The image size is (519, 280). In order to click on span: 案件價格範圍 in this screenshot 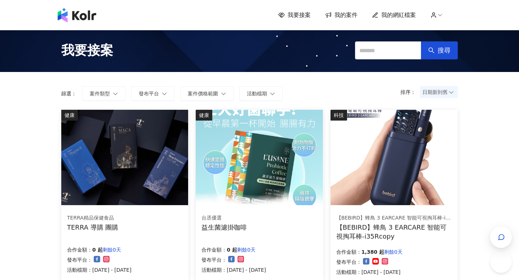, I will do `click(203, 94)`.